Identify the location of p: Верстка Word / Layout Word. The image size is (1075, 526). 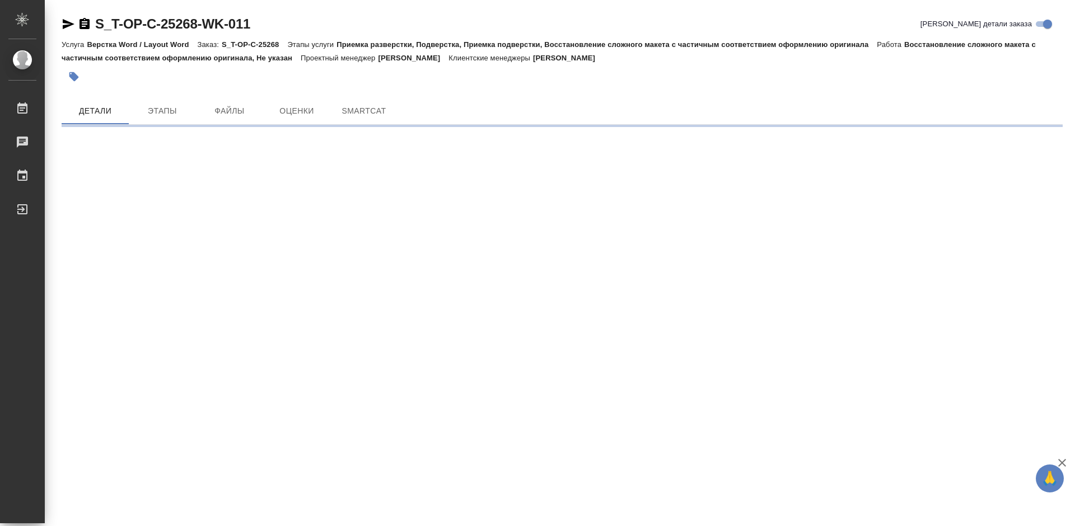
(142, 44).